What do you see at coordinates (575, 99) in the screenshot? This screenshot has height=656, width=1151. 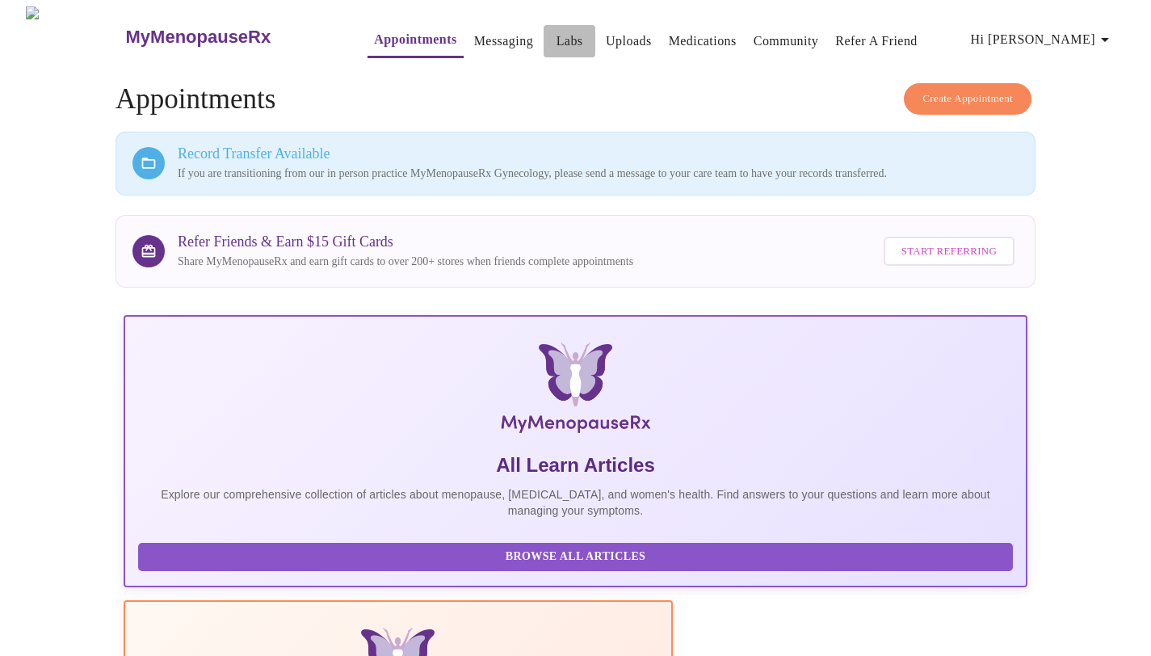 I see `h4: Appointments` at bounding box center [575, 99].